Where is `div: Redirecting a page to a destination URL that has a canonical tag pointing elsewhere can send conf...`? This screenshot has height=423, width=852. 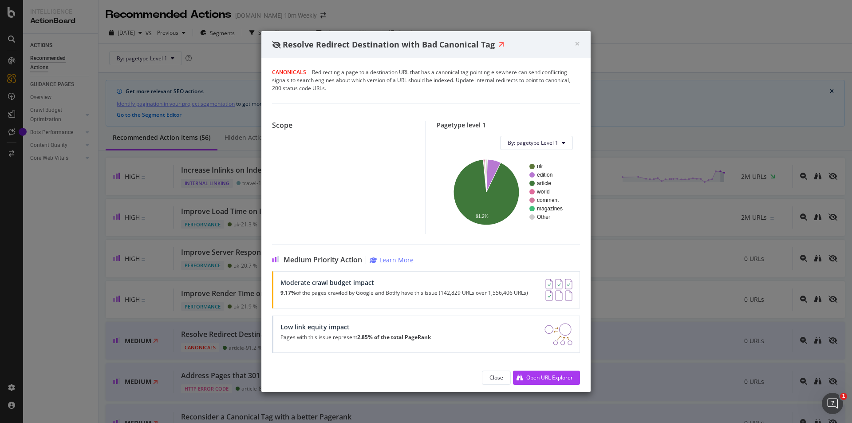 div: Redirecting a page to a destination URL that has a canonical tag pointing elsewhere can send conf... is located at coordinates (426, 80).